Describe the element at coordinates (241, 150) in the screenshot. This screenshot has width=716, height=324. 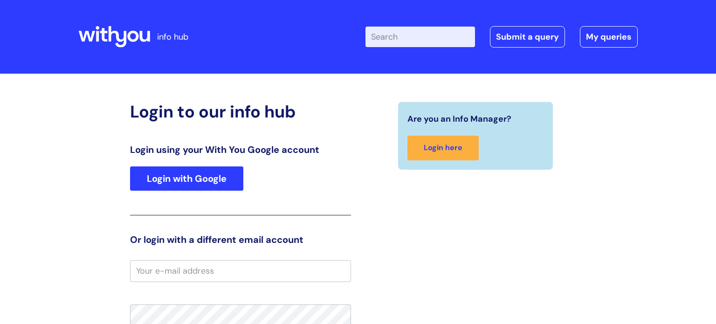
I see `h3: Login using your With You Google account` at that location.